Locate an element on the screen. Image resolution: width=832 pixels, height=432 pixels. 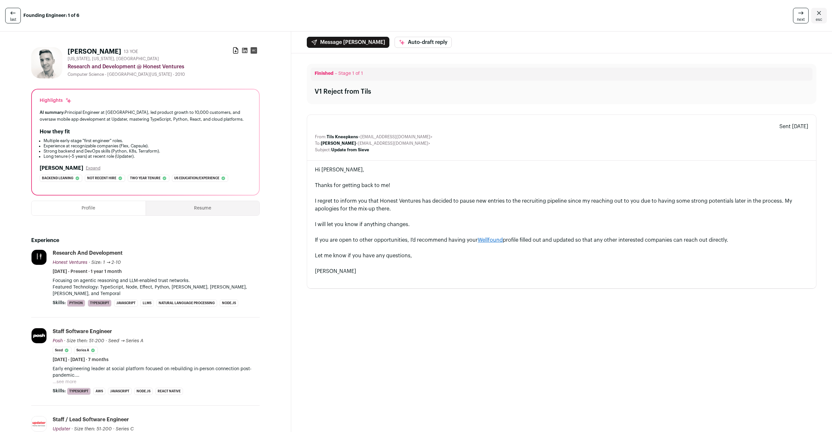
a: Close is located at coordinates (819, 16).